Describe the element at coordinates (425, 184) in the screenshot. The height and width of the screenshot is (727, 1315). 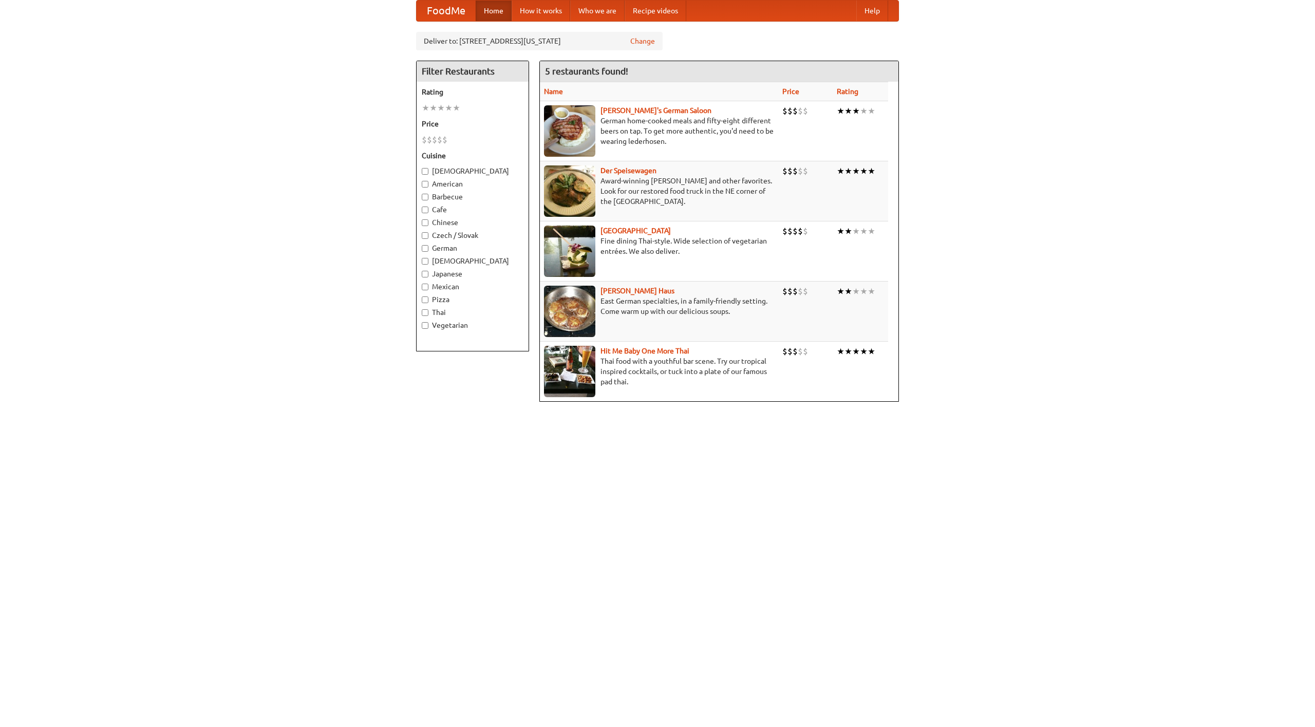
I see `input: American` at that location.